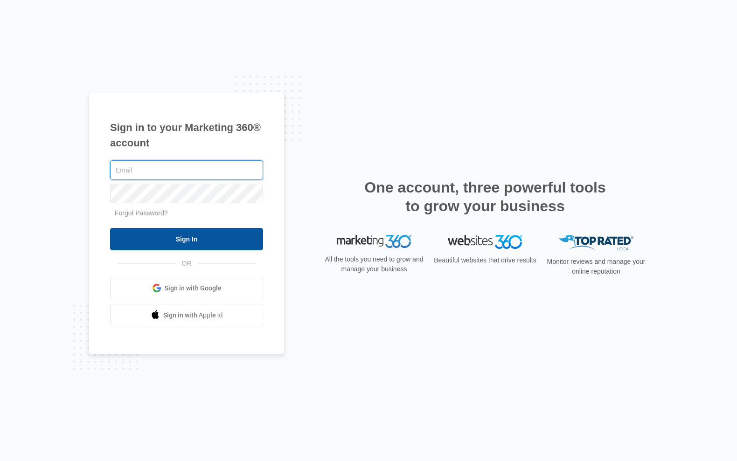 This screenshot has width=737, height=461. I want to click on h1: Sign in to your Marketing 360® account, so click(187, 135).